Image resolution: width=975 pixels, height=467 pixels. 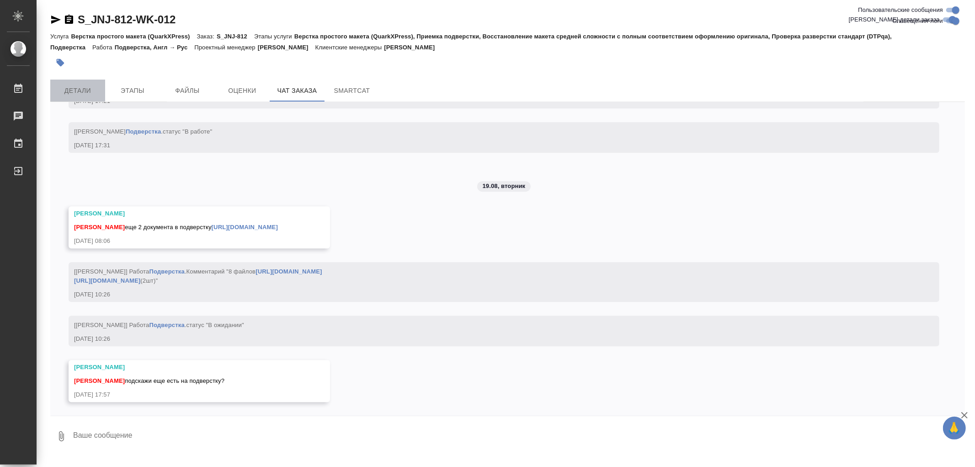 What do you see at coordinates (226, 47) in the screenshot?
I see `p: Проектный менеджер` at bounding box center [226, 47].